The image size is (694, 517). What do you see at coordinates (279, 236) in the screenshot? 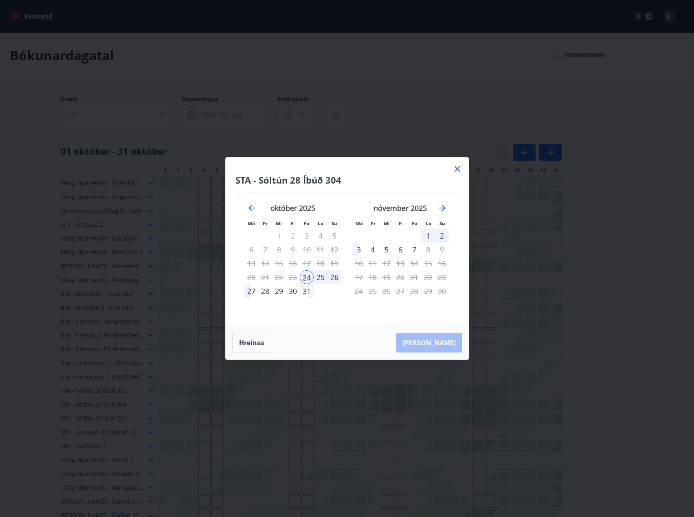
I see `td: Not available. miðvikudagur, 1. október 2025` at bounding box center [279, 236].